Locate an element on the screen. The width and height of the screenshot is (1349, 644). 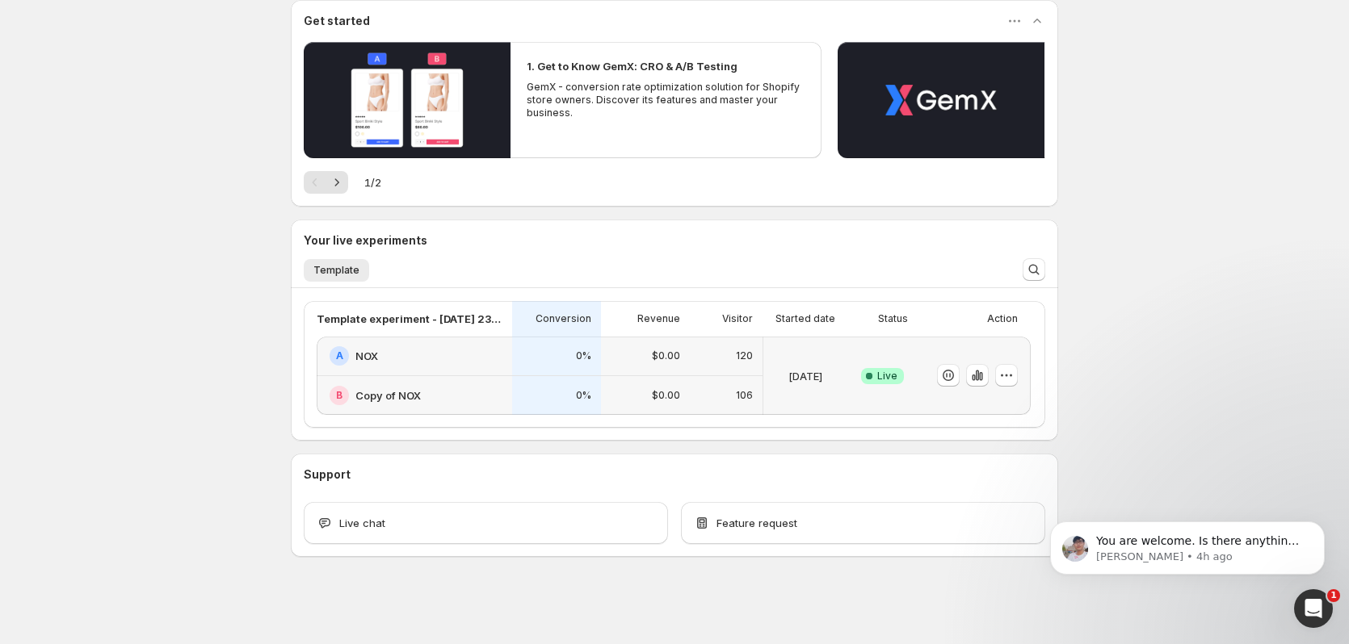
p: Started date is located at coordinates (805, 319).